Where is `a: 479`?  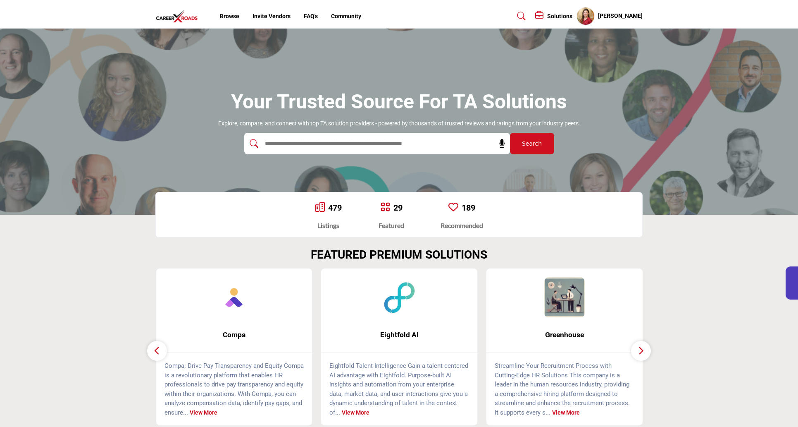 a: 479 is located at coordinates (335, 208).